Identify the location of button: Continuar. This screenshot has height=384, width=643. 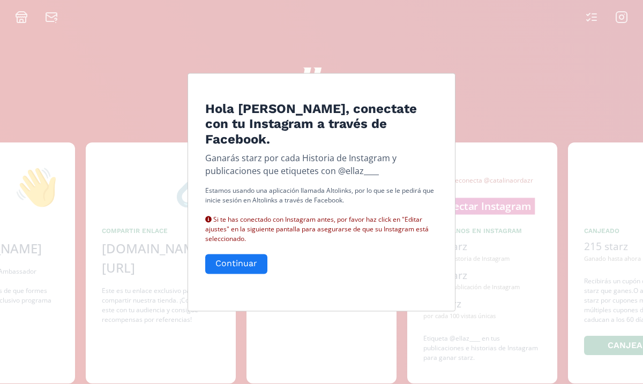
(236, 264).